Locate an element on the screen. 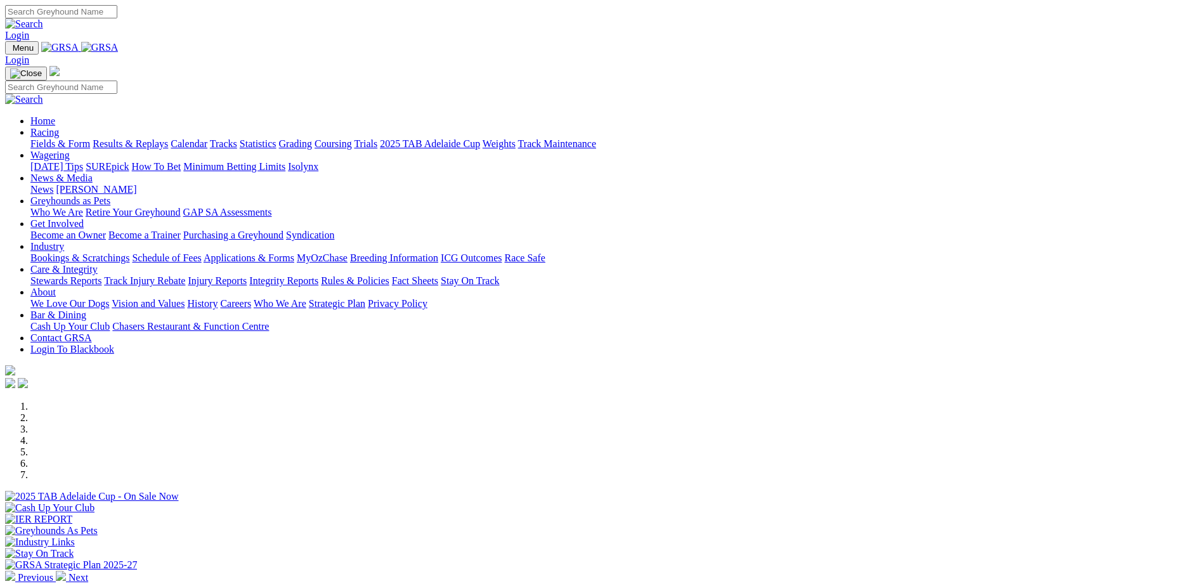 Image resolution: width=1203 pixels, height=586 pixels. div: About is located at coordinates (614, 304).